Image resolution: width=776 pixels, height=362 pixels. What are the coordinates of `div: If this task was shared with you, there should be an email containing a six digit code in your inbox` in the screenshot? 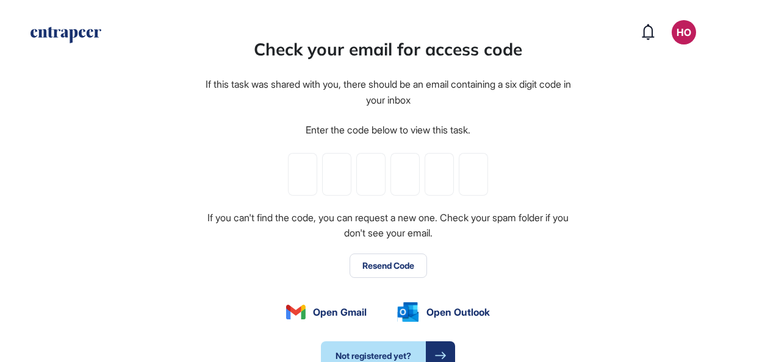 It's located at (388, 92).